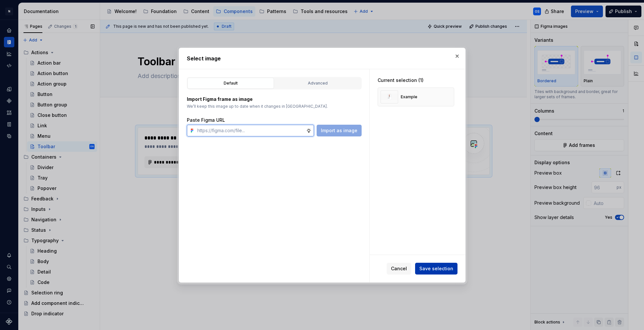 This screenshot has height=330, width=644. Describe the element at coordinates (399, 268) in the screenshot. I see `button: Cancel` at that location.